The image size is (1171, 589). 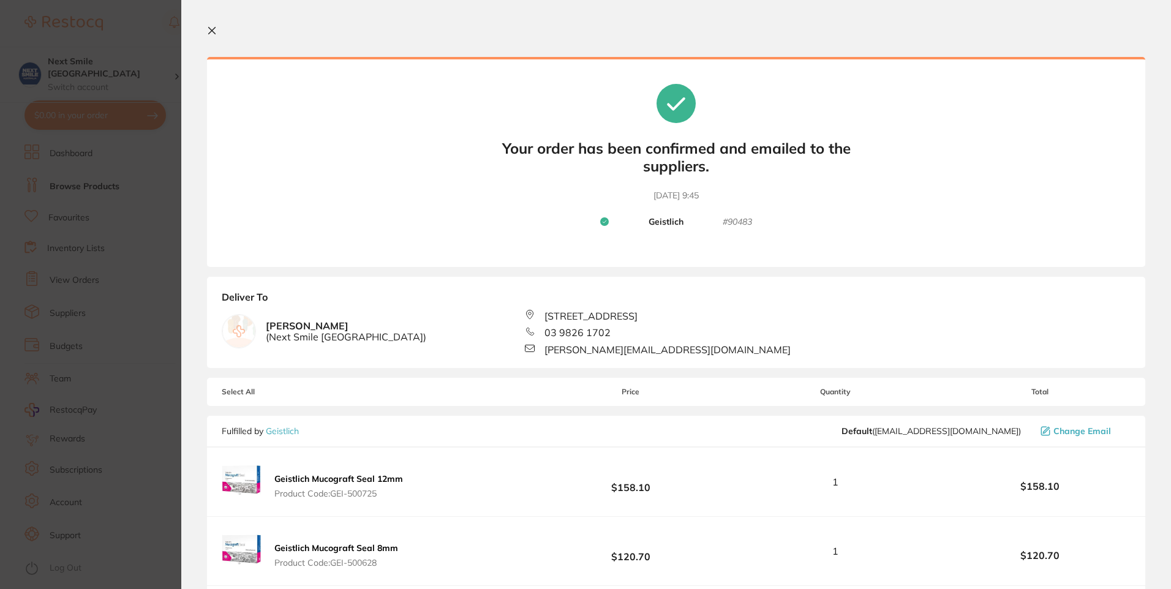 What do you see at coordinates (1040, 392) in the screenshot?
I see `span: Total` at bounding box center [1040, 392].